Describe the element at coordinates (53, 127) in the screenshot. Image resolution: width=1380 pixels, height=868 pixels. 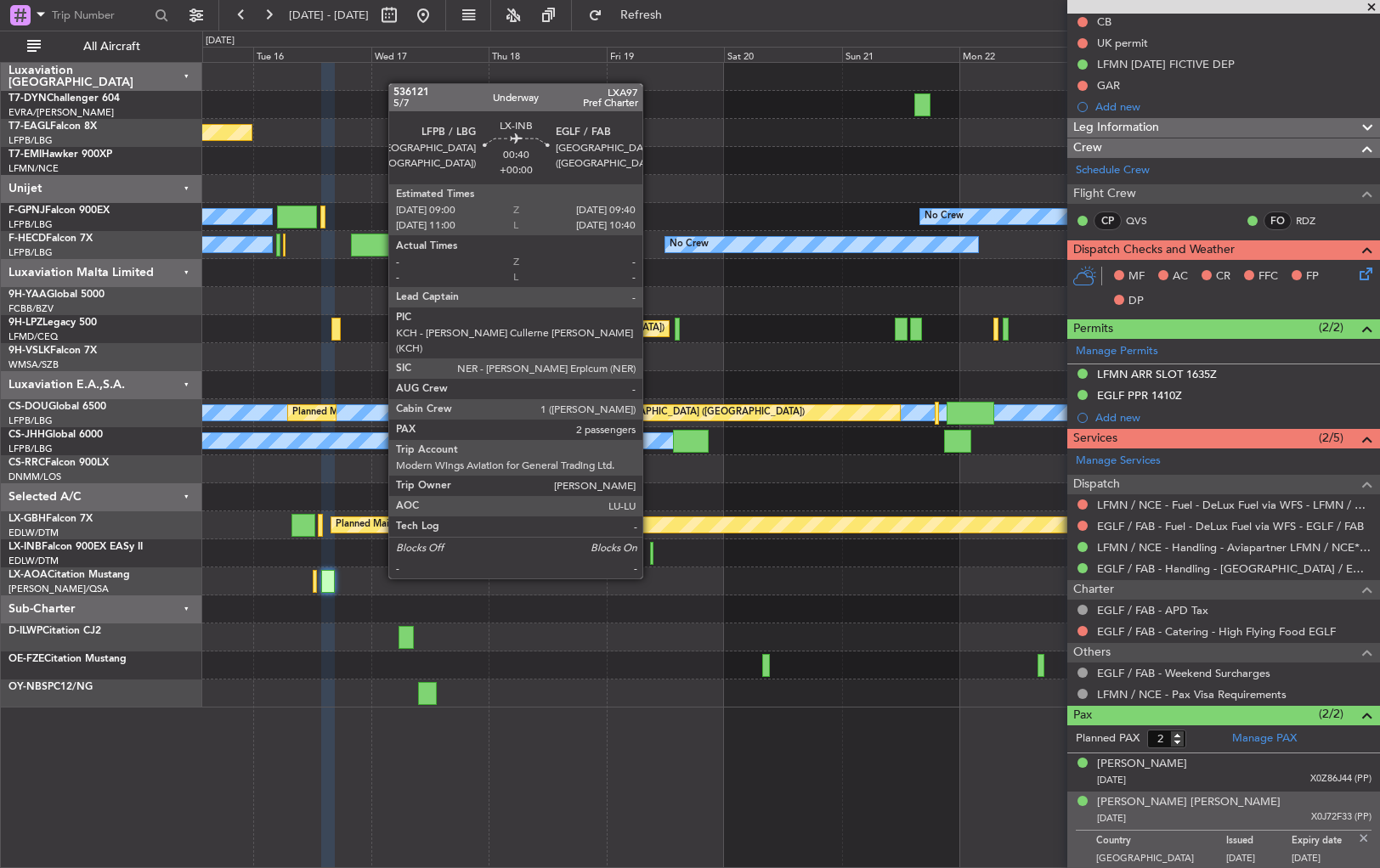
I see `a: T7-EAGLFalcon 8X` at that location.